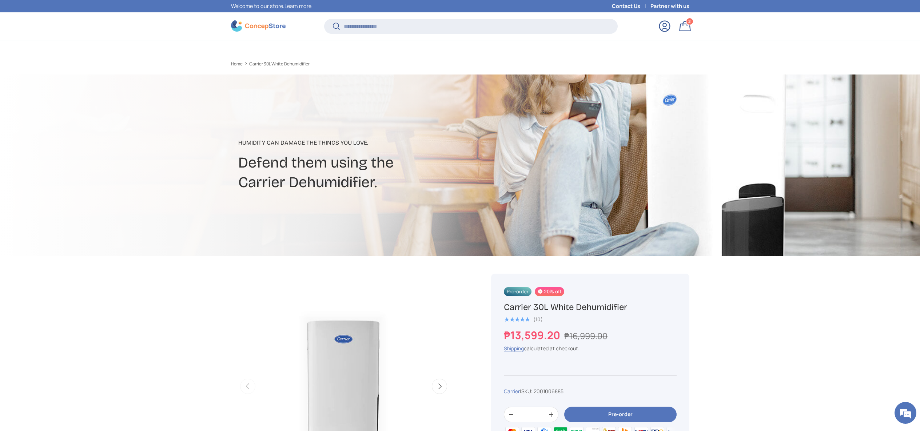  Describe the element at coordinates (352, 64) in the screenshot. I see `nav: Breadcrumbs` at that location.